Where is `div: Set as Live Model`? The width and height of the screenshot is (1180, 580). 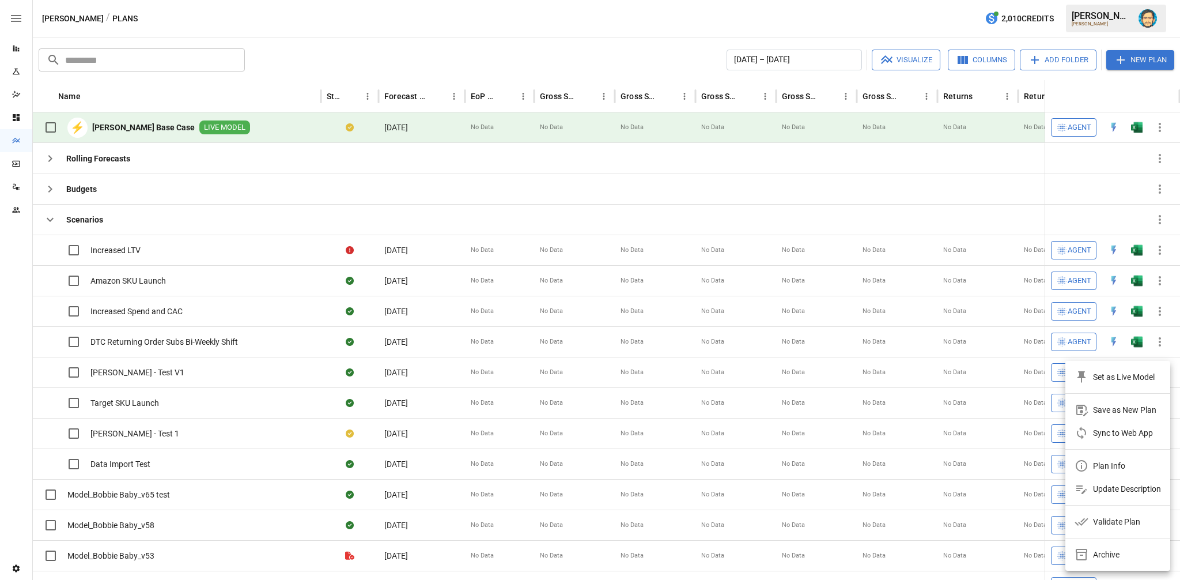
div: Set as Live Model is located at coordinates (1124, 377).